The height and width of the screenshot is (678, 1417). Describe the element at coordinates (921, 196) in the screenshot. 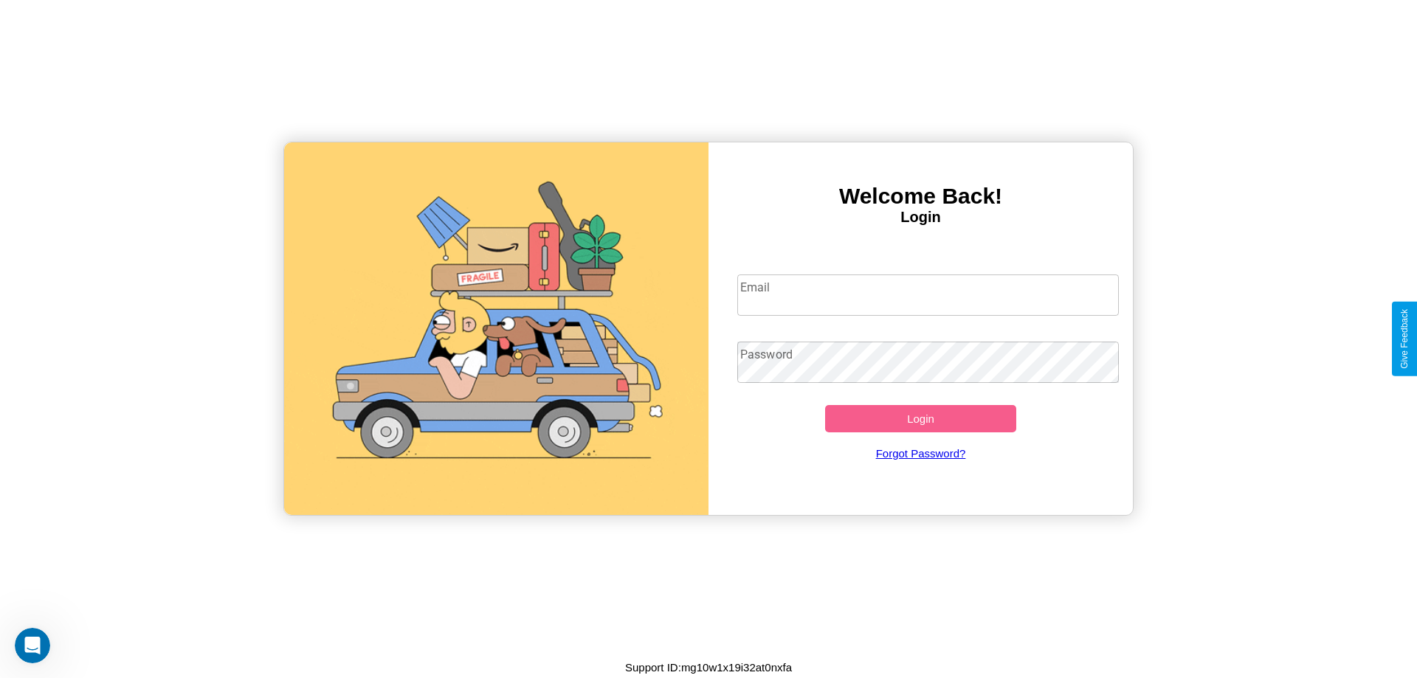

I see `h3: Welcome Back!` at that location.